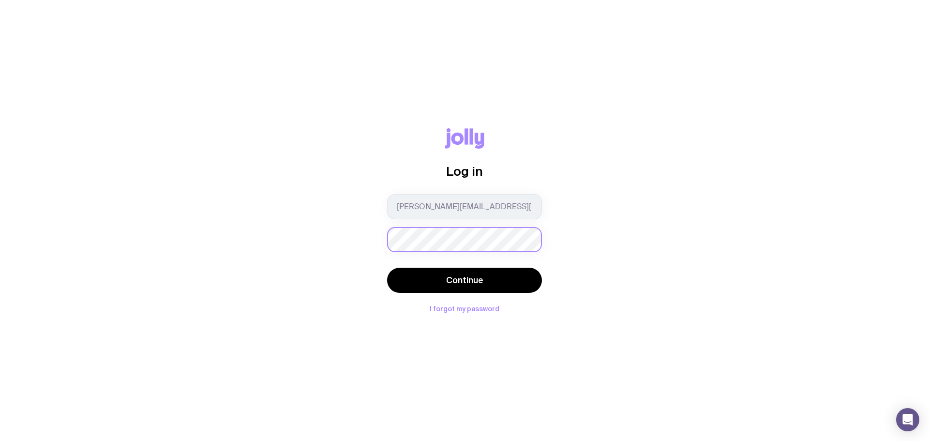 This screenshot has width=929, height=441. I want to click on div: Open Intercom Messenger, so click(908, 419).